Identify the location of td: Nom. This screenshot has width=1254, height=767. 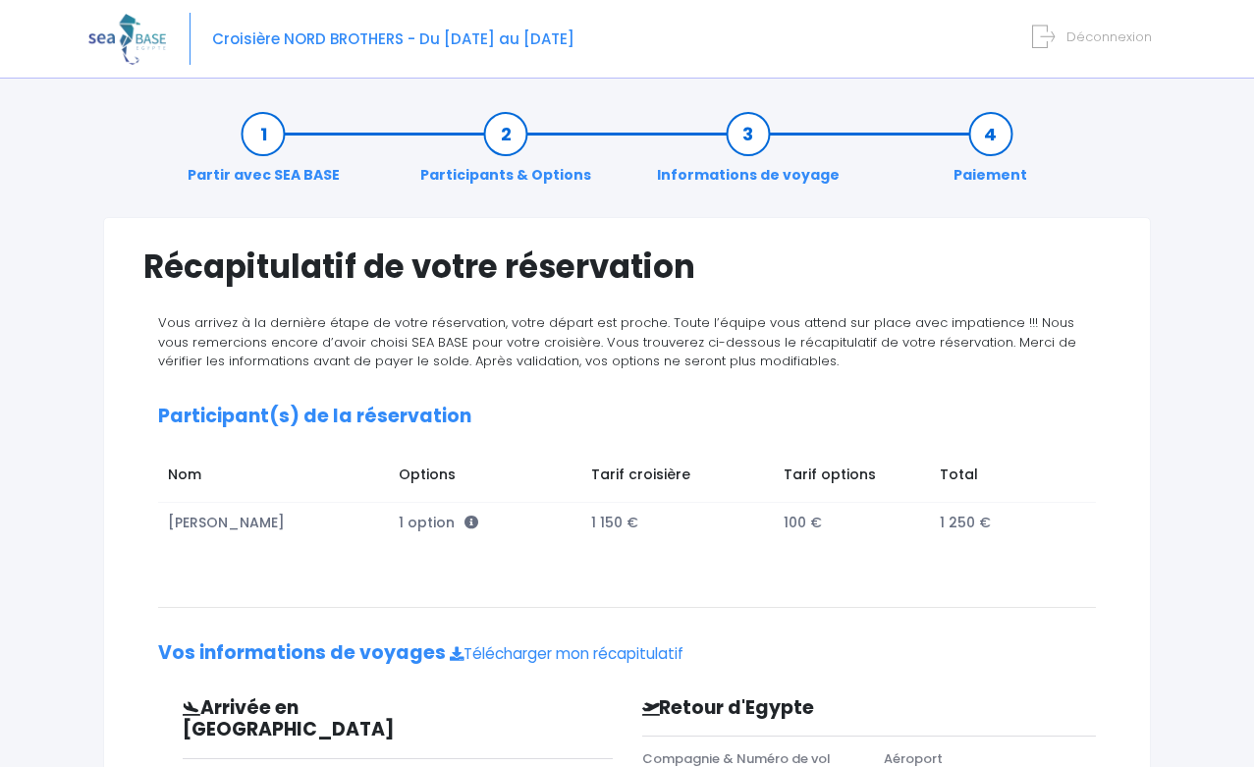
(273, 478).